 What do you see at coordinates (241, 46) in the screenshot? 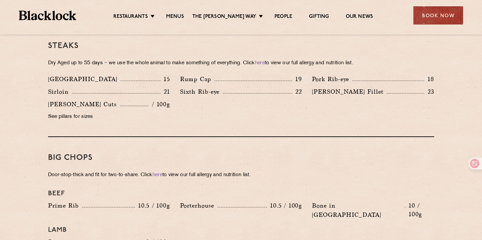
I see `h3: Steaks` at bounding box center [241, 46].